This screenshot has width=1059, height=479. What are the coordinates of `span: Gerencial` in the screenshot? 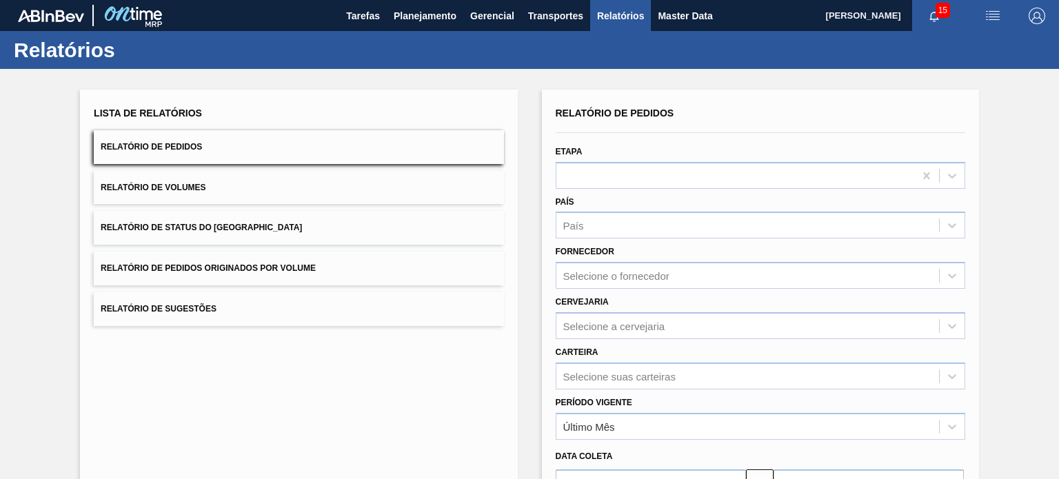 It's located at (492, 16).